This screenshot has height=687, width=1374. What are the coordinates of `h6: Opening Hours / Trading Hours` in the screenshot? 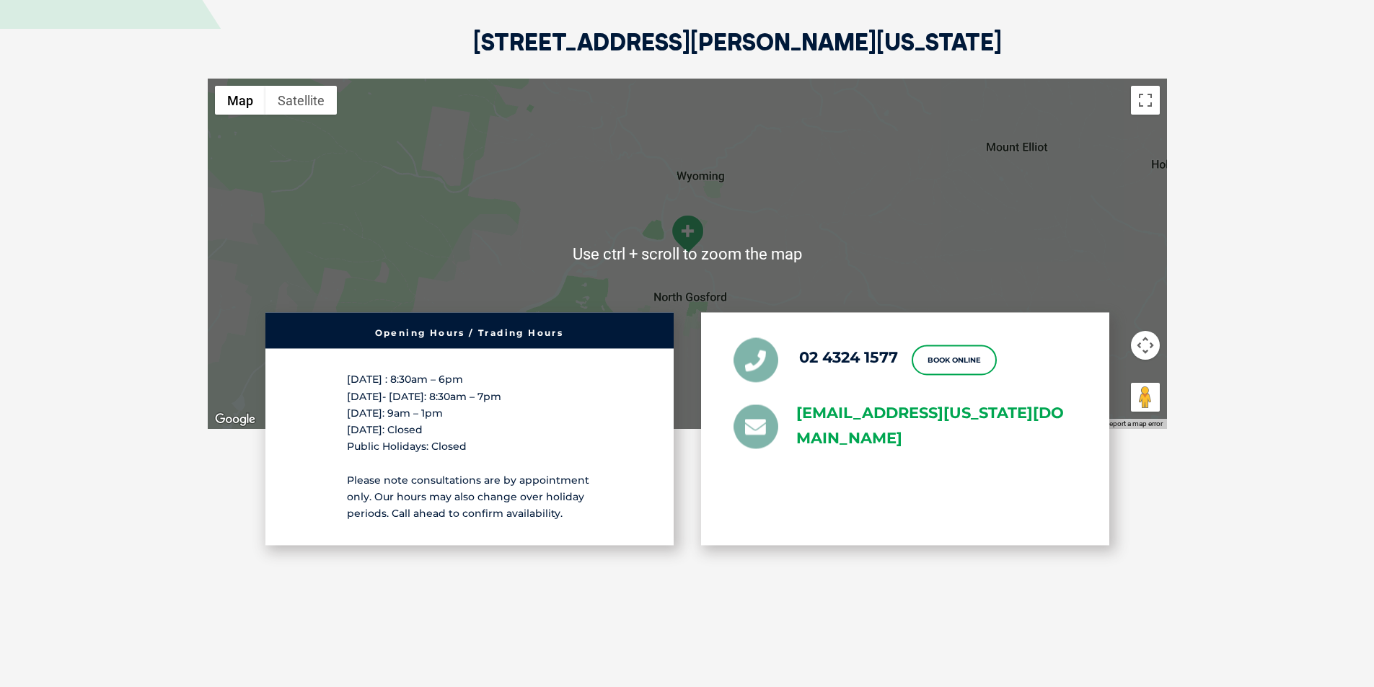 It's located at (470, 334).